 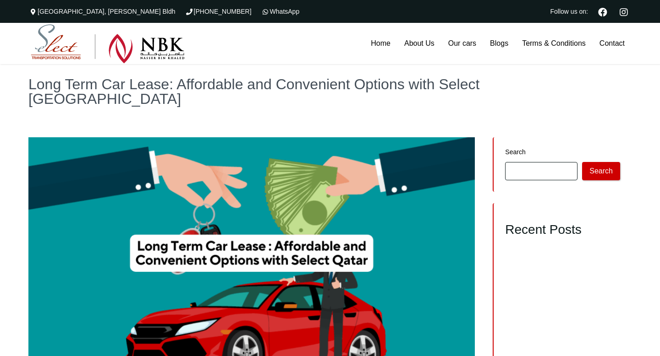 I want to click on a: Home, so click(x=380, y=44).